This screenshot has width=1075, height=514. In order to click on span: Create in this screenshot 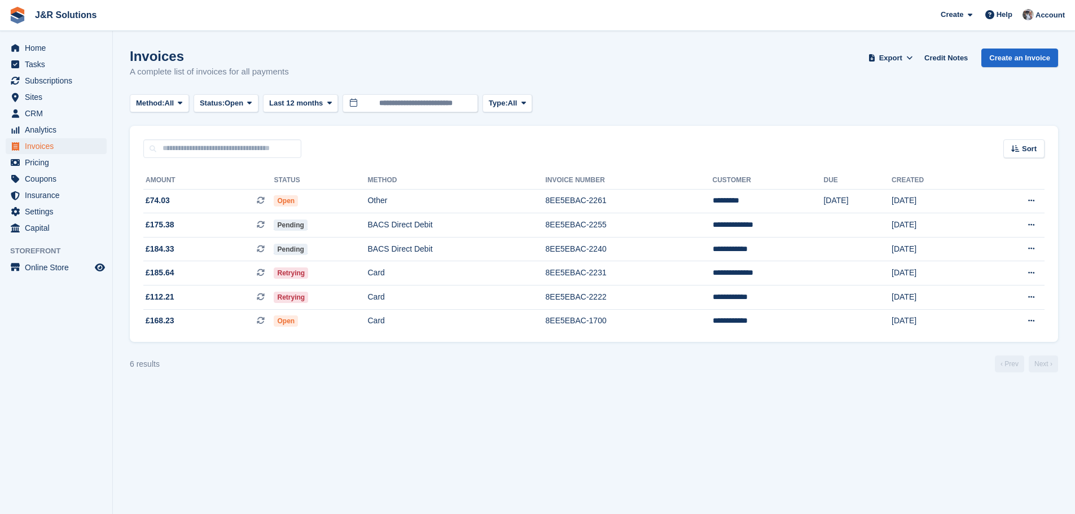, I will do `click(952, 15)`.